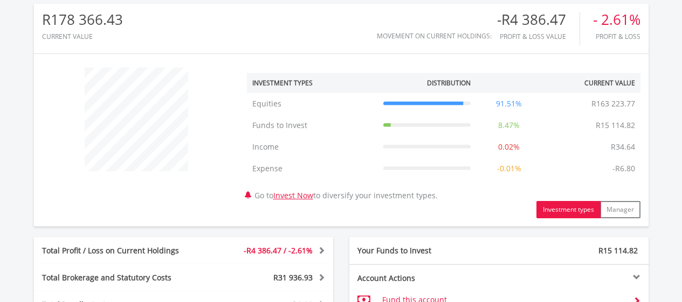  What do you see at coordinates (121, 250) in the screenshot?
I see `div: Total Profit / Loss on Current Holdings` at bounding box center [121, 250].